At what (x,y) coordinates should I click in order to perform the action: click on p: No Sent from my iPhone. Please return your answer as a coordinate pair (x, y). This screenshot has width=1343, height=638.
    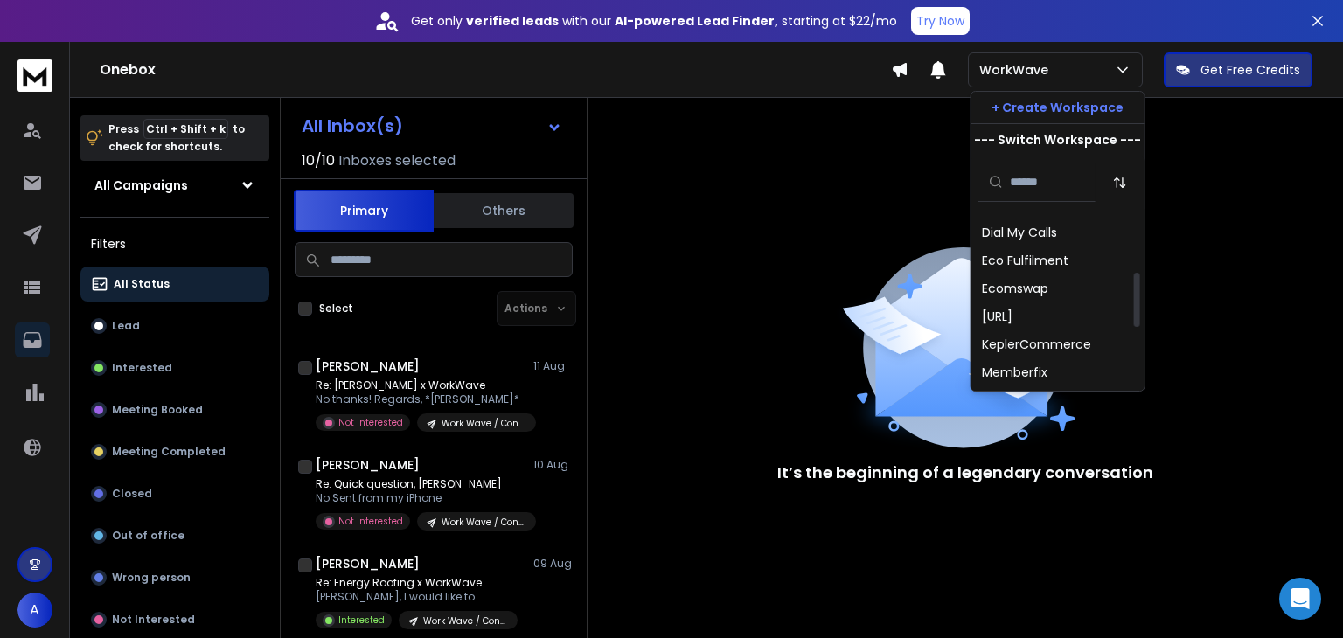
    Looking at the image, I should click on (421, 498).